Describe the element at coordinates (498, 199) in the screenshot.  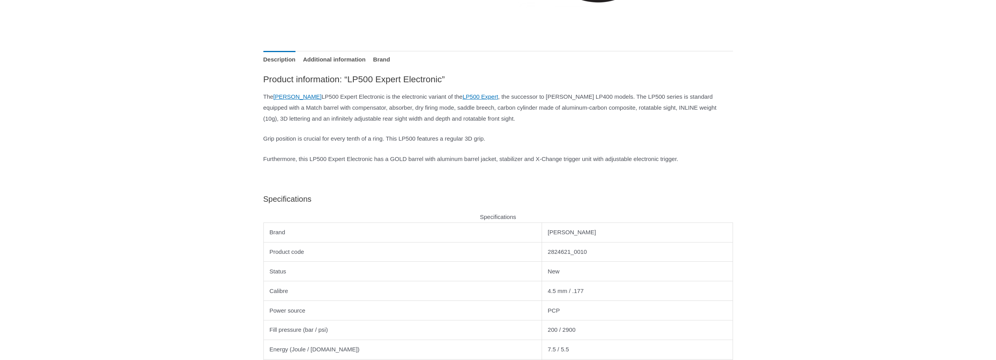
I see `h4: Specifications` at that location.